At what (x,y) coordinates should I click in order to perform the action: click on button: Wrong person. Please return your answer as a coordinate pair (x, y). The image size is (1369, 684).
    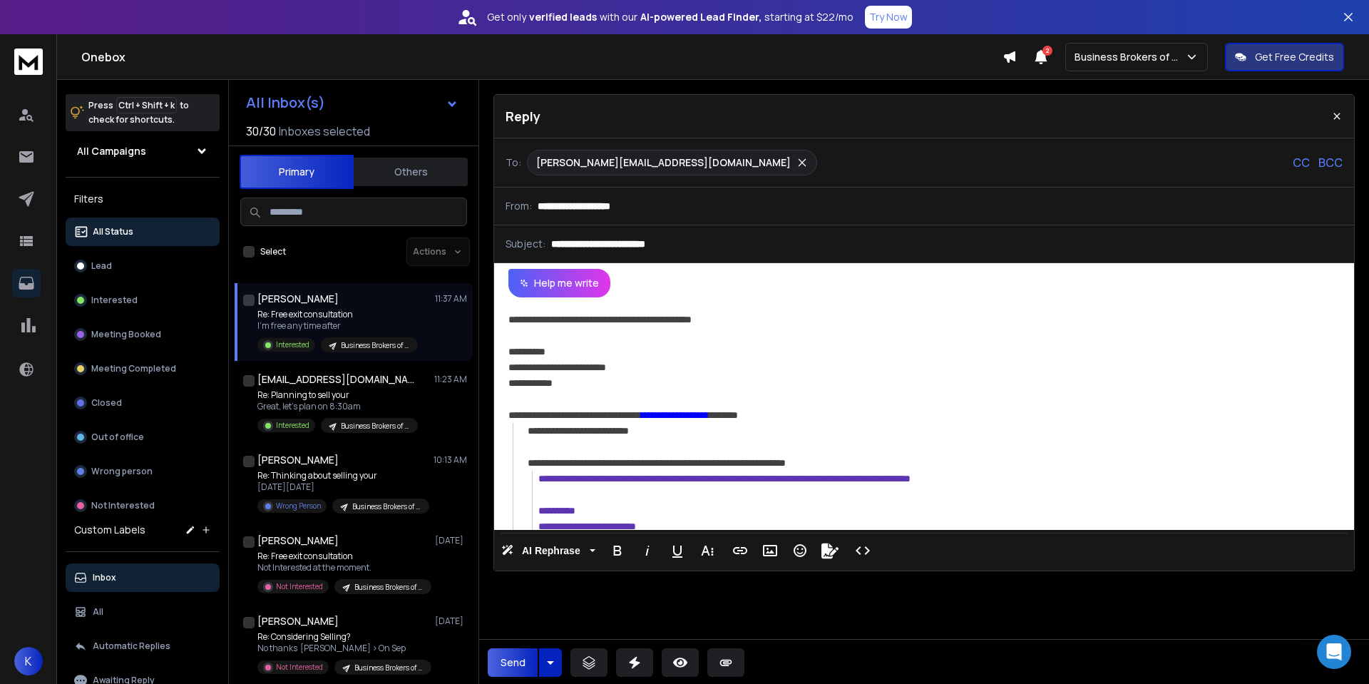
    Looking at the image, I should click on (143, 471).